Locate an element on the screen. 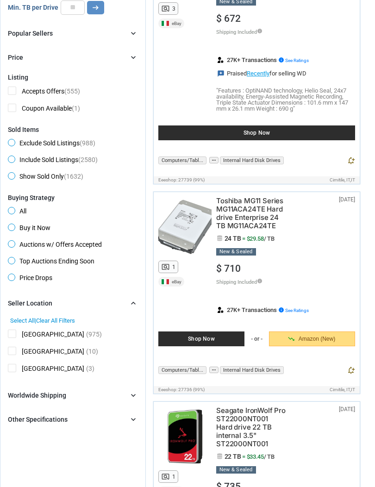 Image resolution: width=375 pixels, height=487 pixels. span: Seagate IronWolf Pro ST22000NT001 Hard drive 22 TB internal 3.5" ST22000NT001 is located at coordinates (251, 428).